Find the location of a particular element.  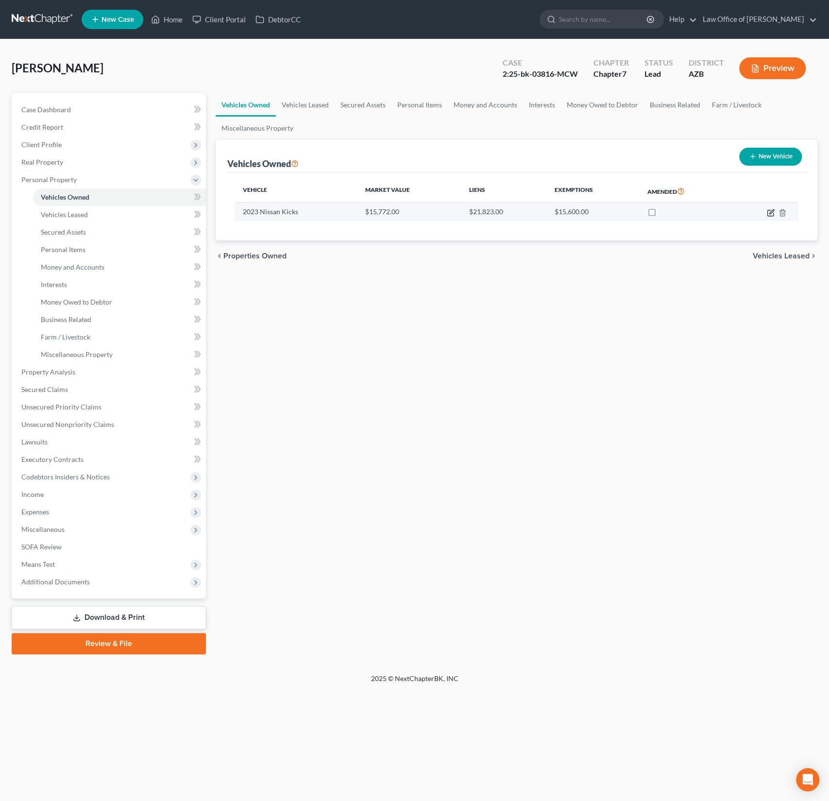

span: Means Test is located at coordinates (38, 564).